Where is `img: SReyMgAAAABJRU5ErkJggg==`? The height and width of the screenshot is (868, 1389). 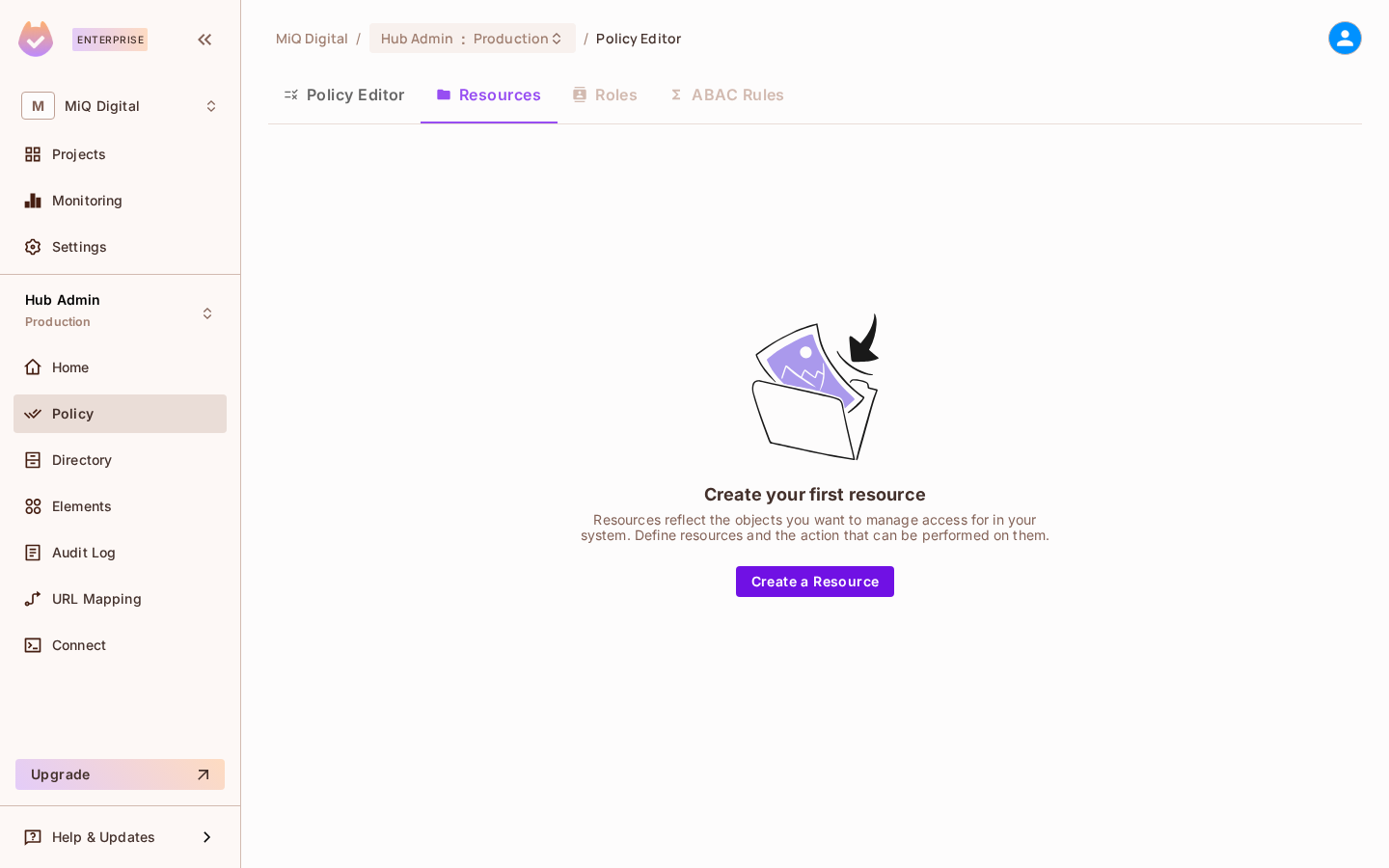
img: SReyMgAAAABJRU5ErkJggg== is located at coordinates (36, 39).